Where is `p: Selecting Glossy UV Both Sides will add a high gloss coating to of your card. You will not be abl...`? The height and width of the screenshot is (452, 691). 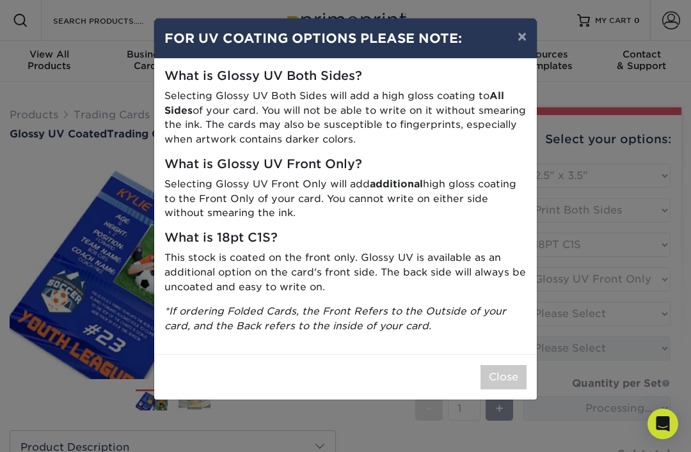 p: Selecting Glossy UV Both Sides will add a high gloss coating to of your card. You will not be abl... is located at coordinates (346, 118).